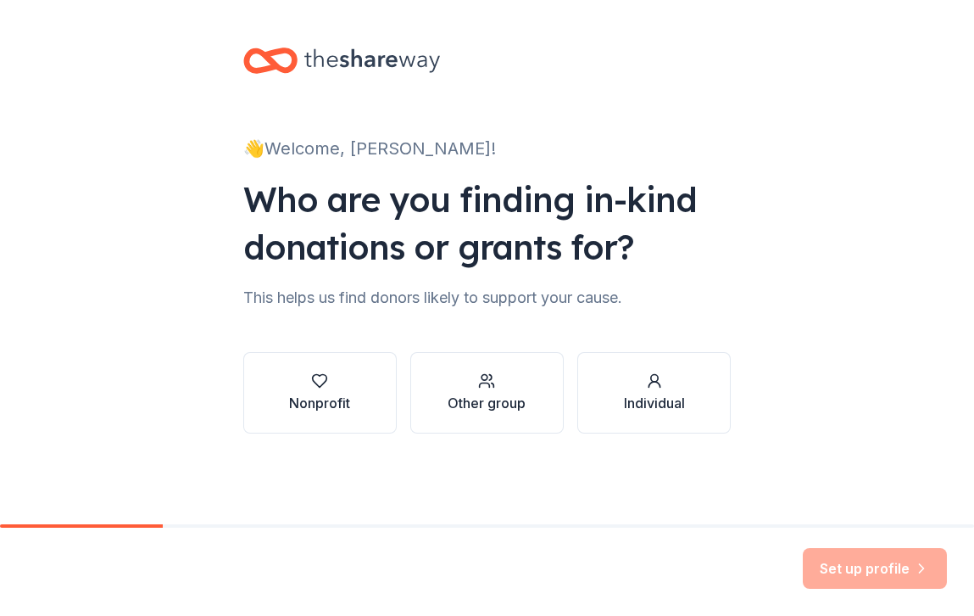 Image resolution: width=974 pixels, height=616 pixels. What do you see at coordinates (320, 403) in the screenshot?
I see `div: Nonprofit` at bounding box center [320, 403].